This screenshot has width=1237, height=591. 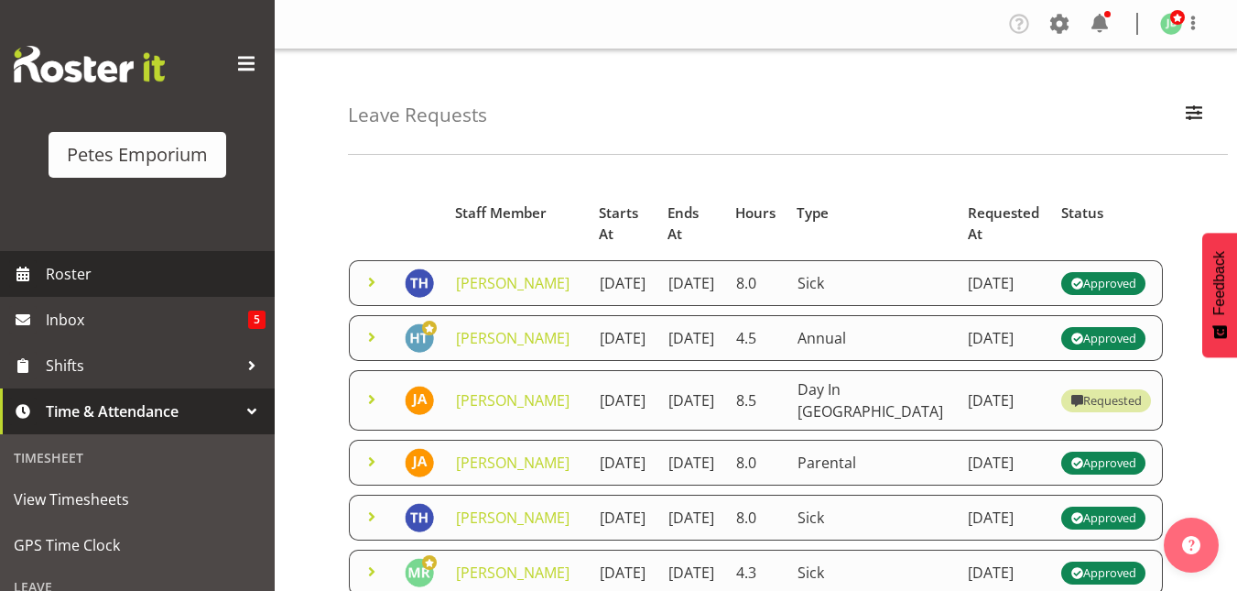 What do you see at coordinates (137, 545) in the screenshot?
I see `span: GPS Time Clock` at bounding box center [137, 545].